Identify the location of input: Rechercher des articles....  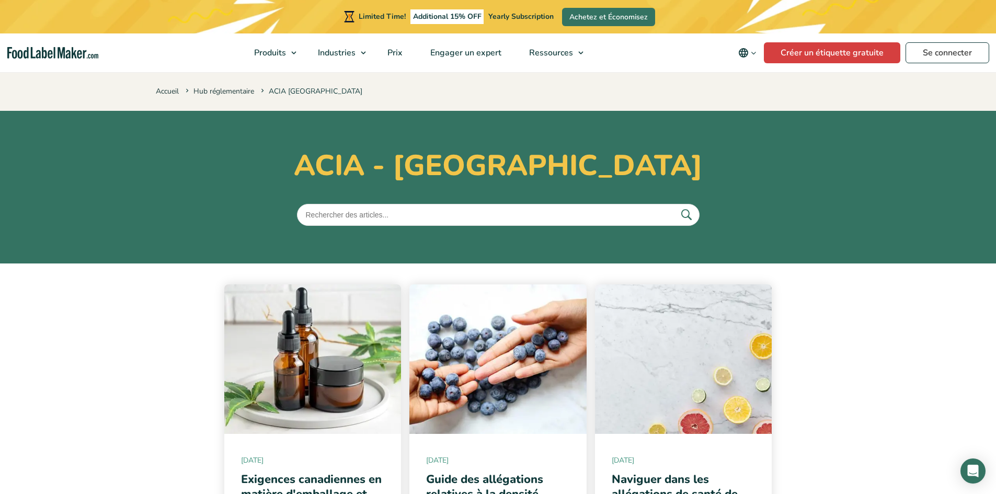
(498, 215).